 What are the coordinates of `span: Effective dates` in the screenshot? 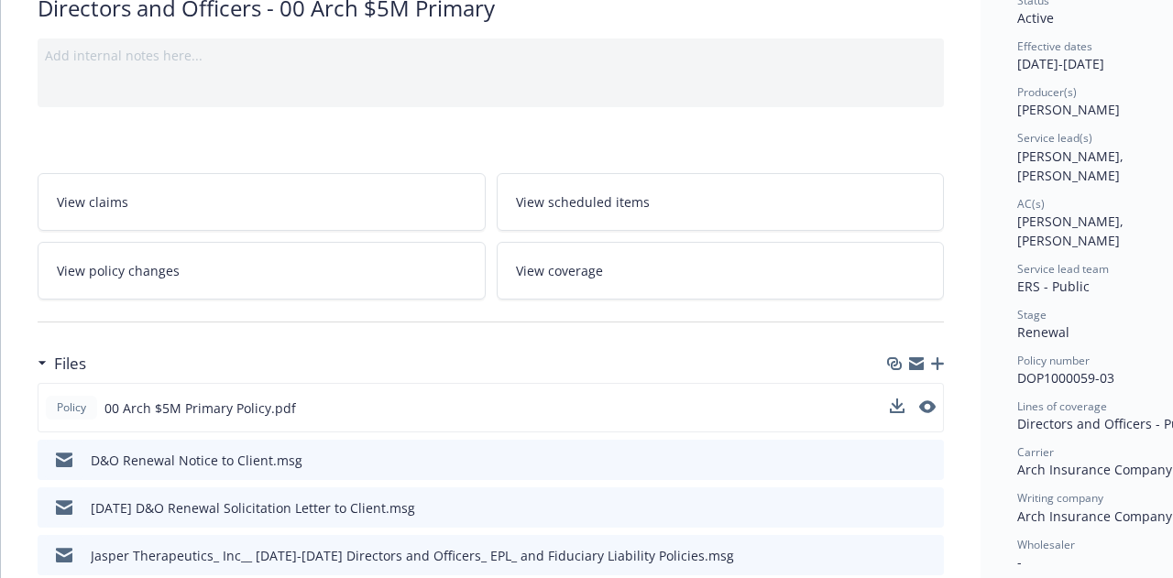 It's located at (1055, 46).